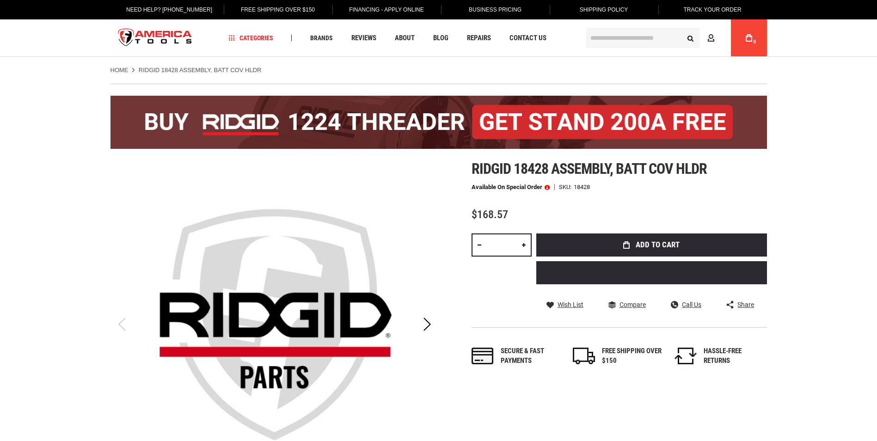 The width and height of the screenshot is (877, 441). Describe the element at coordinates (658, 245) in the screenshot. I see `span: Add to Cart` at that location.